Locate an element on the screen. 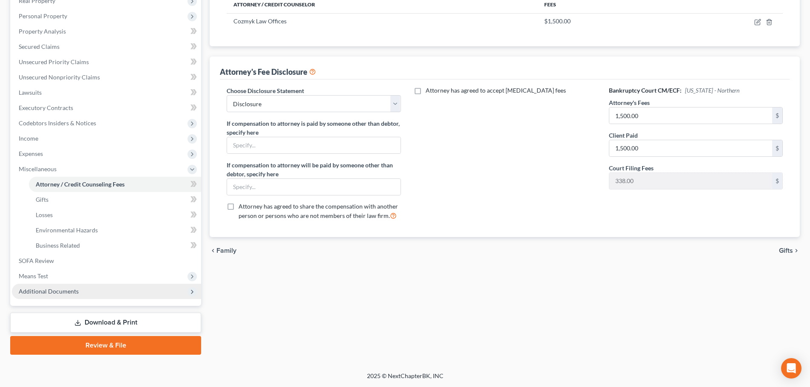 Image resolution: width=810 pixels, height=387 pixels. a: Losses is located at coordinates (115, 215).